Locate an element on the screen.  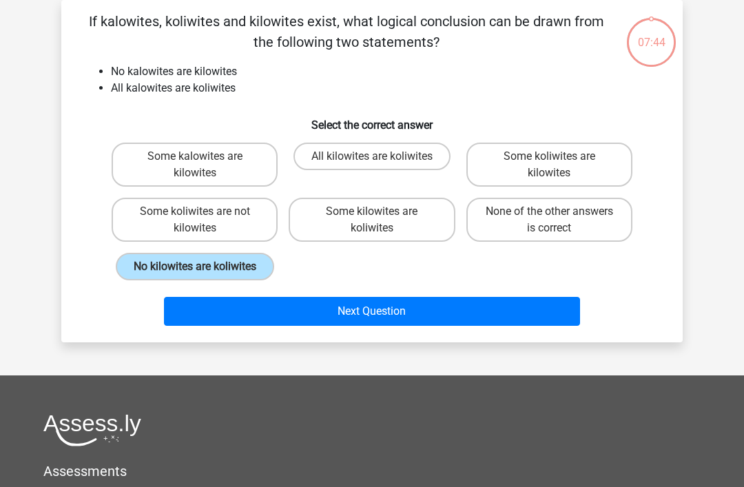
label: Some kalowites are kilowites is located at coordinates (194, 165).